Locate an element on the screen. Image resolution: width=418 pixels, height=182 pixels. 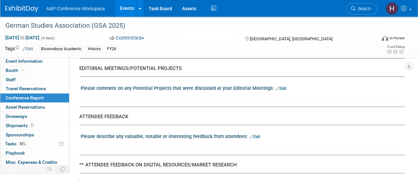
a: Search is located at coordinates (362, 9).